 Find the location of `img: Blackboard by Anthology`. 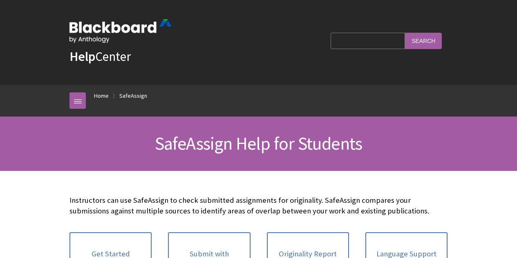

img: Blackboard by Anthology is located at coordinates (120, 31).